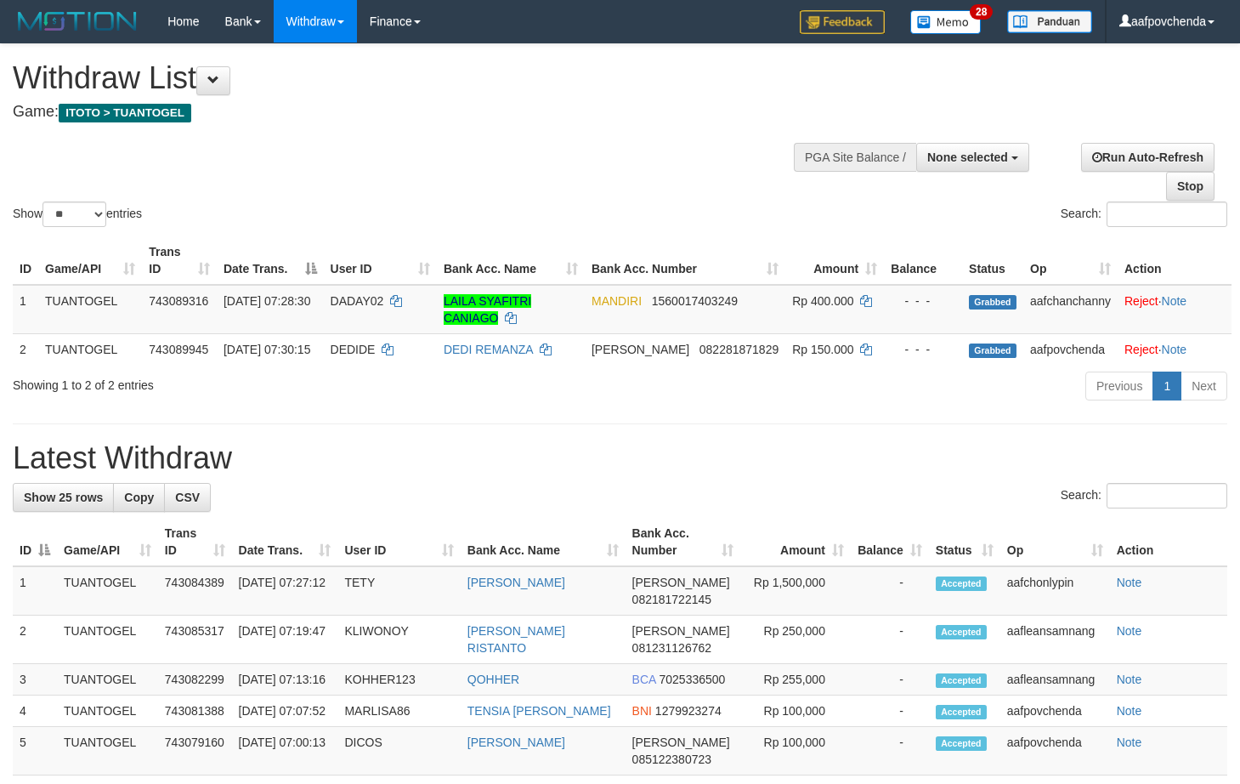 The width and height of the screenshot is (1240, 784). I want to click on td: 3, so click(35, 679).